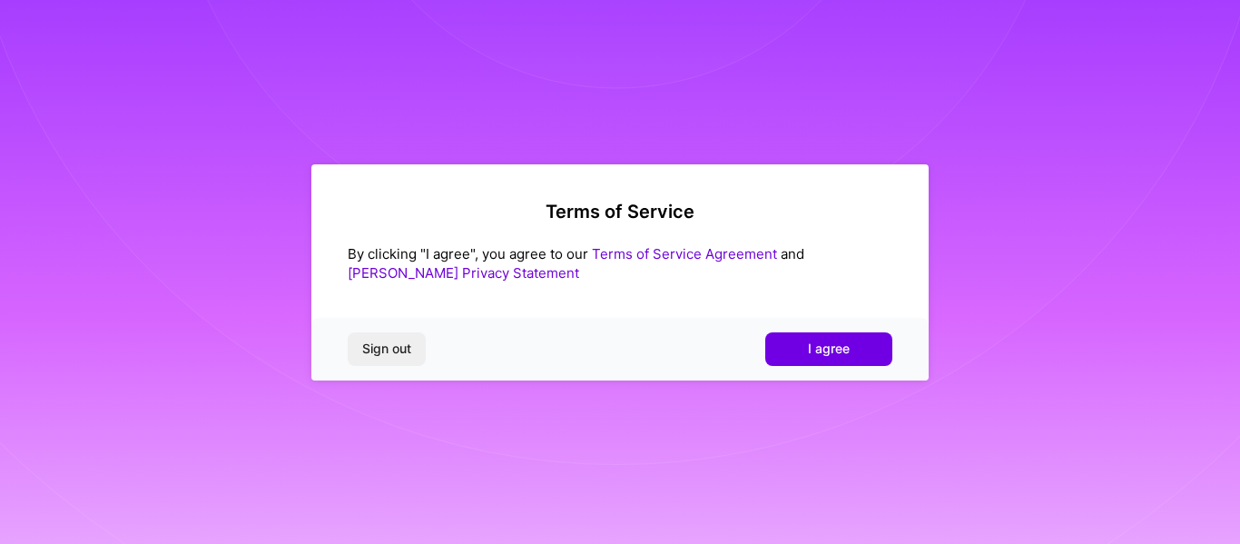  I want to click on div: By clicking "I agree", you agree to our and, so click(620, 263).